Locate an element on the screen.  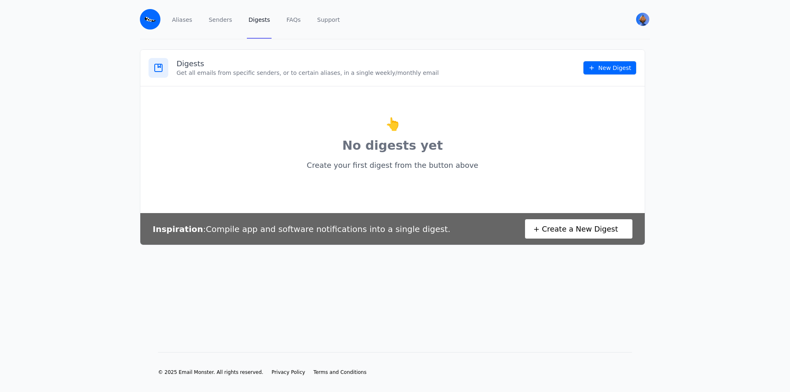
p: Get all emails from specific senders, or to certain aliases, in a single weekly/monthly email is located at coordinates (380, 73).